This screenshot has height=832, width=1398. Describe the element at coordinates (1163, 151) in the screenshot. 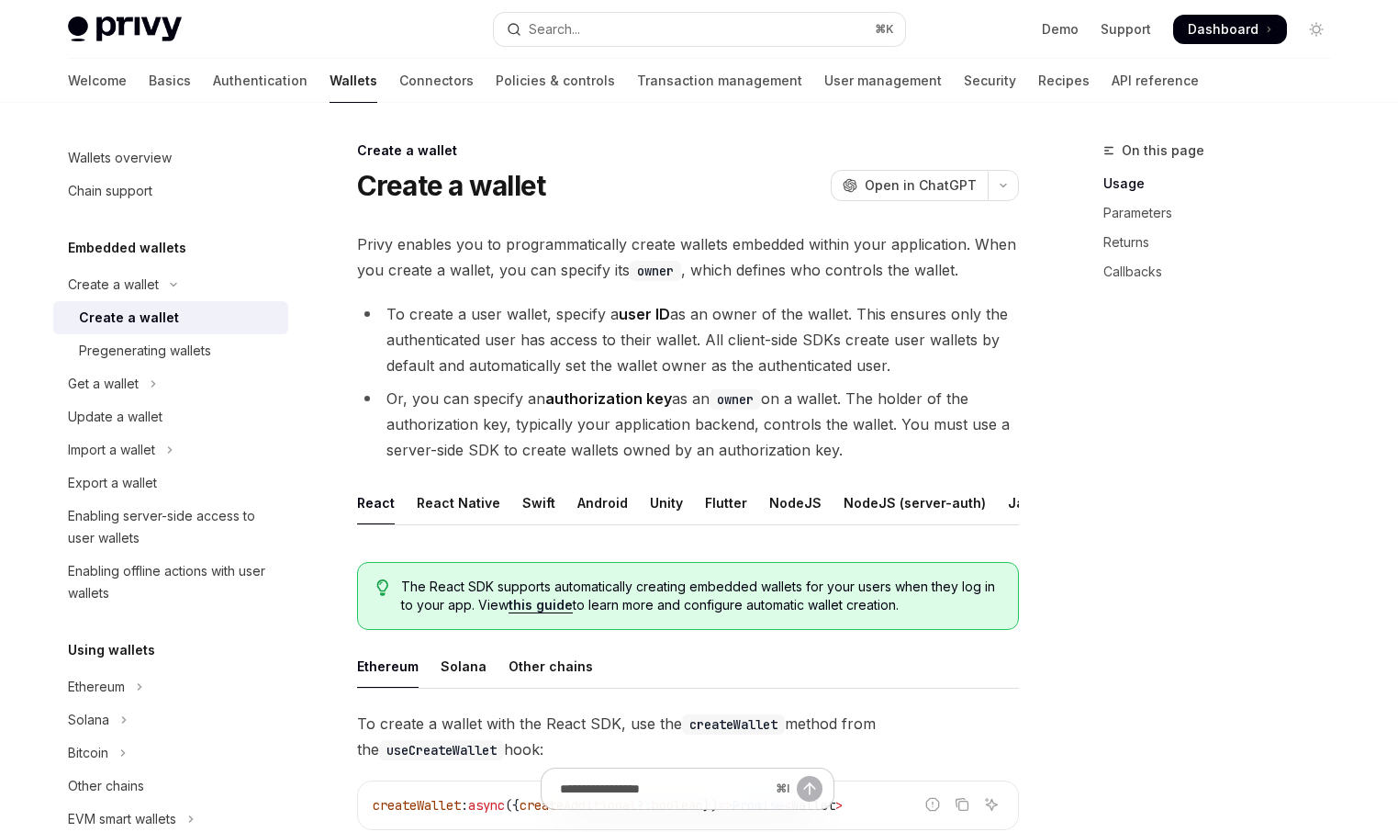

I see `span: On this page` at that location.